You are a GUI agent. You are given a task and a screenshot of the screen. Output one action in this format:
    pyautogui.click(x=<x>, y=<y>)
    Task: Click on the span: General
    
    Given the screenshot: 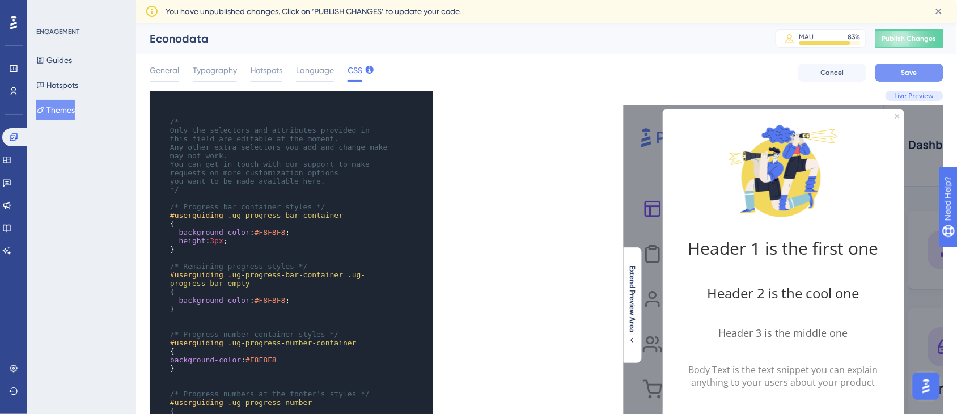 What is the action you would take?
    pyautogui.click(x=164, y=70)
    